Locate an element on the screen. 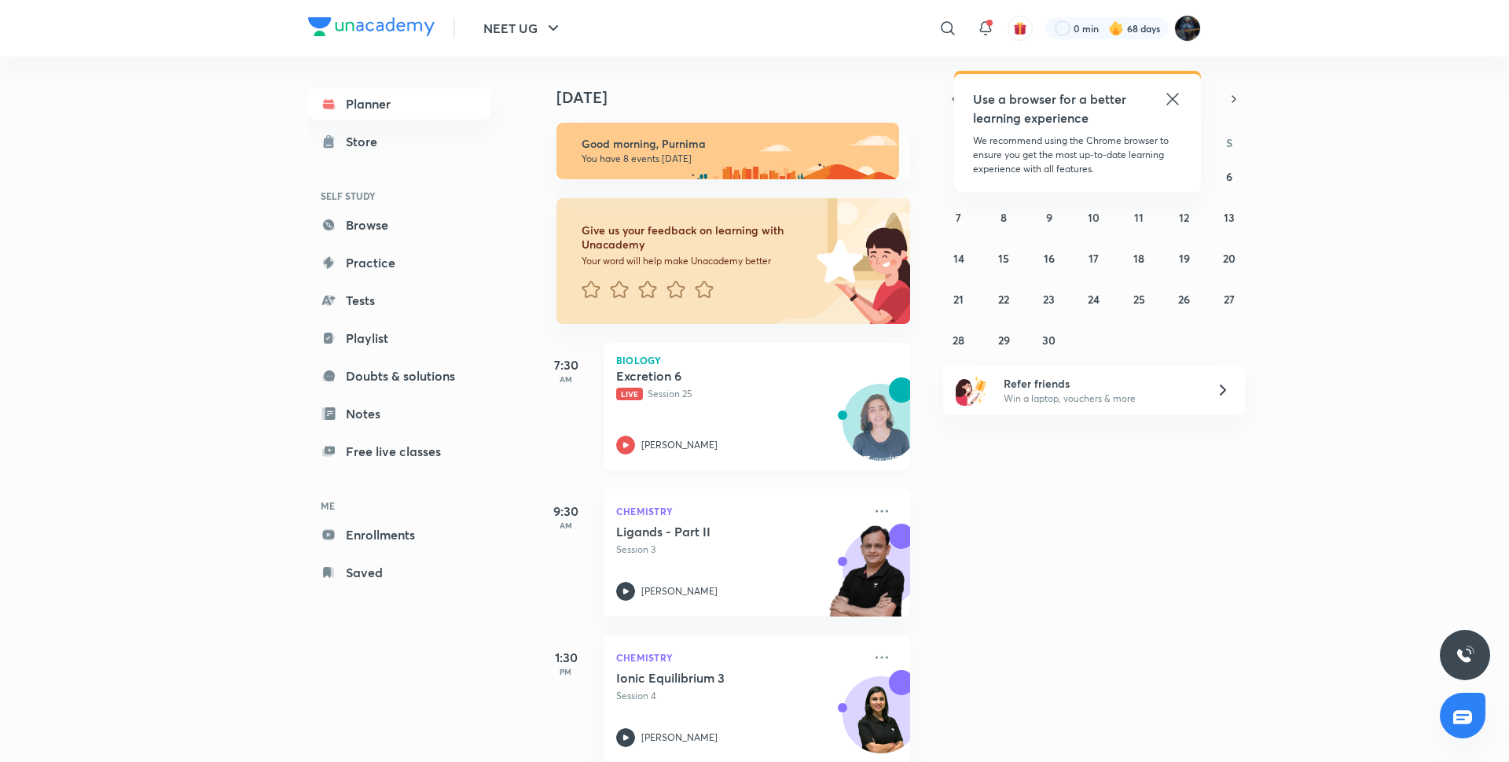  img: ttu is located at coordinates (1465, 655).